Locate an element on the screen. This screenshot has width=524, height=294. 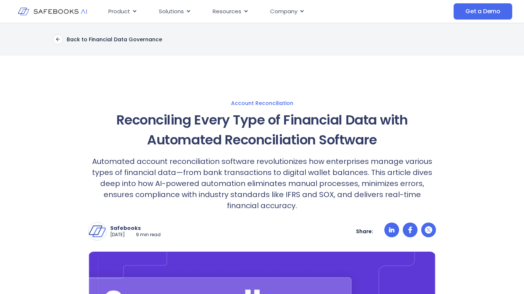
a: Account Reconciliation is located at coordinates (262, 103).